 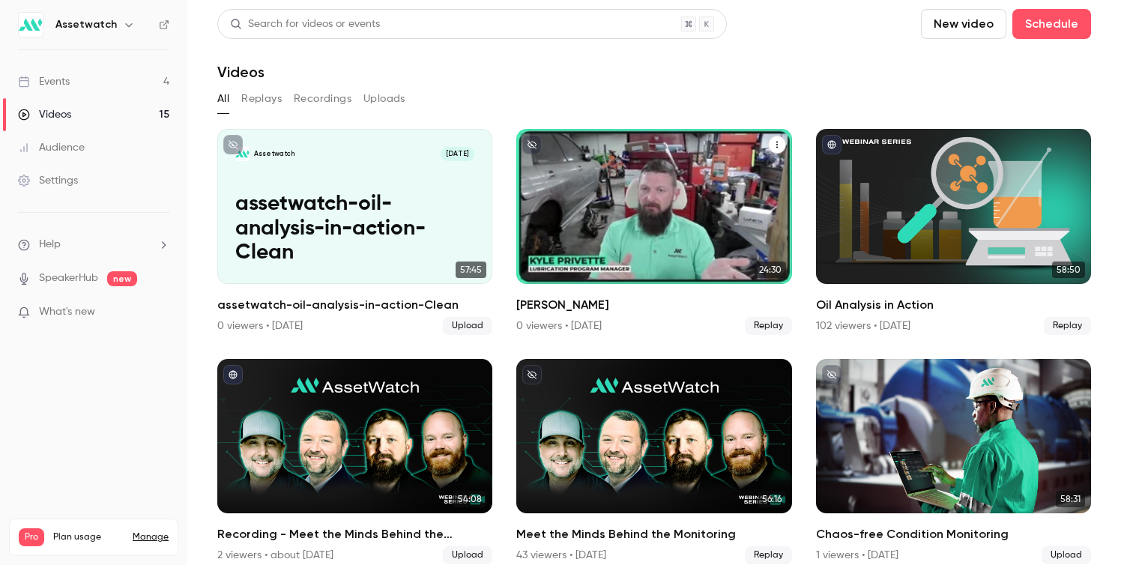 I want to click on li: Oil Analysis in Action, so click(x=953, y=231).